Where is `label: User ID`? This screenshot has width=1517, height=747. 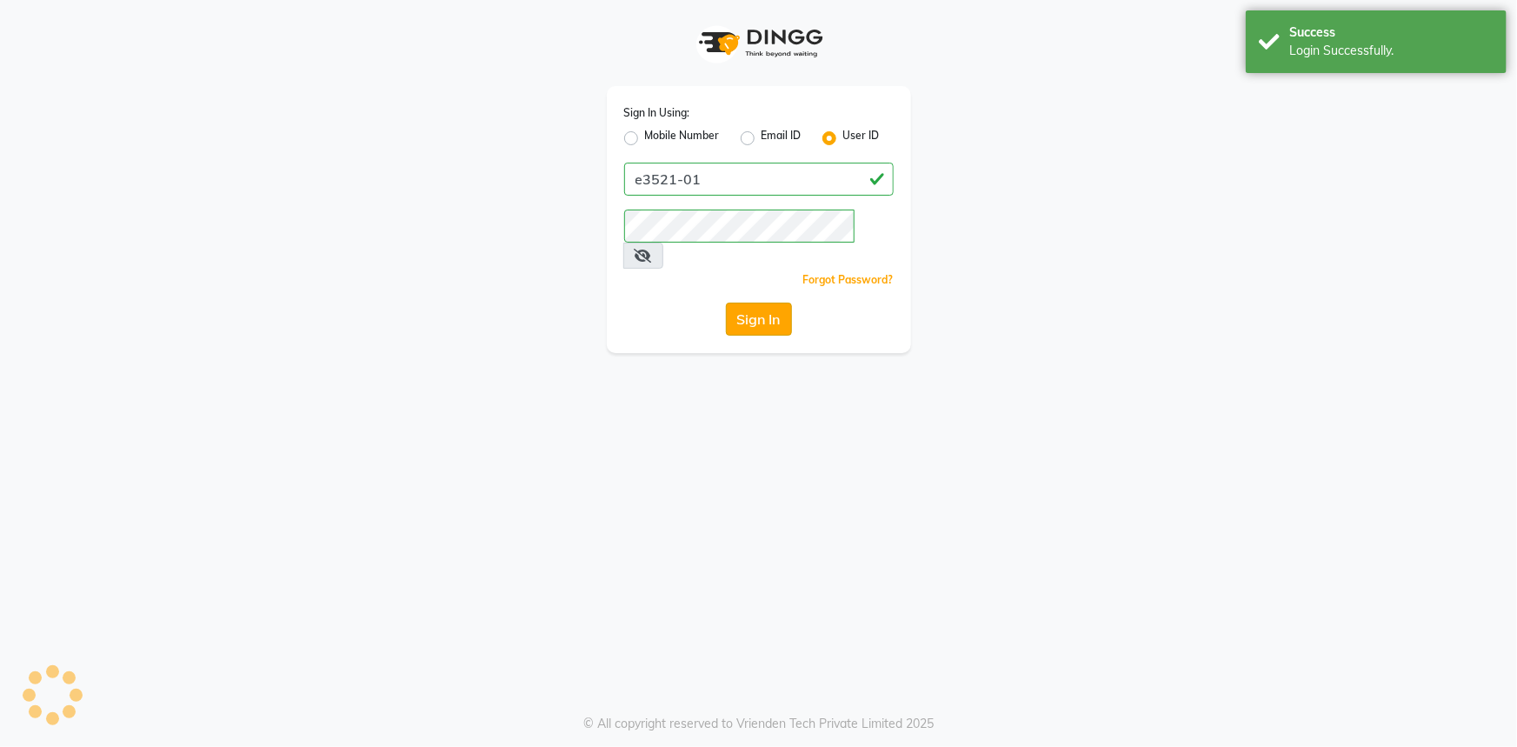 label: User ID is located at coordinates (862, 138).